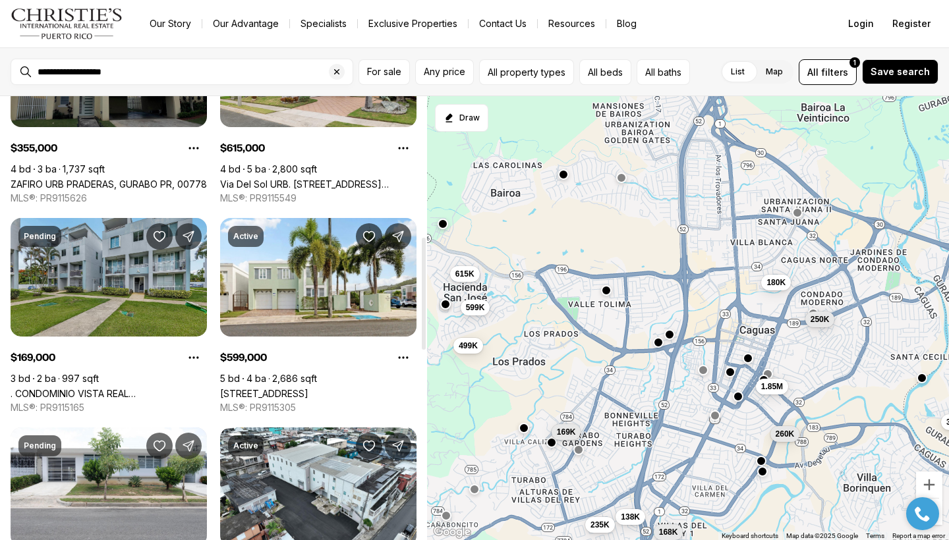 The image size is (949, 540). Describe the element at coordinates (813, 72) in the screenshot. I see `span: All` at that location.